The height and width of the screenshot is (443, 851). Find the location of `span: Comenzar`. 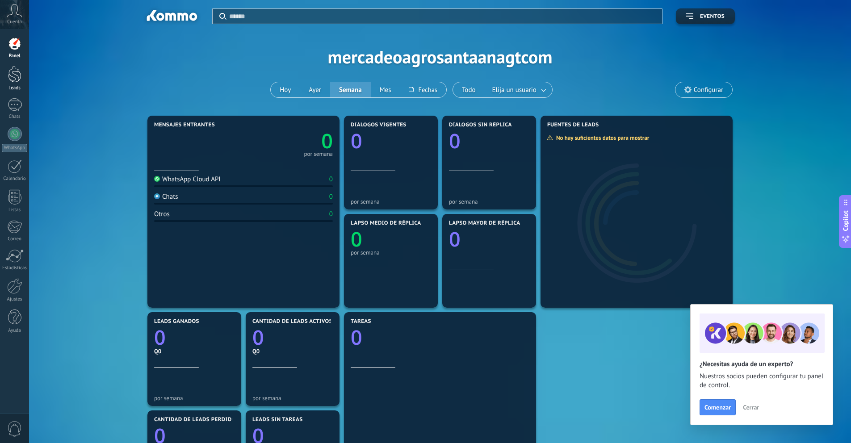

span: Comenzar is located at coordinates (717, 407).